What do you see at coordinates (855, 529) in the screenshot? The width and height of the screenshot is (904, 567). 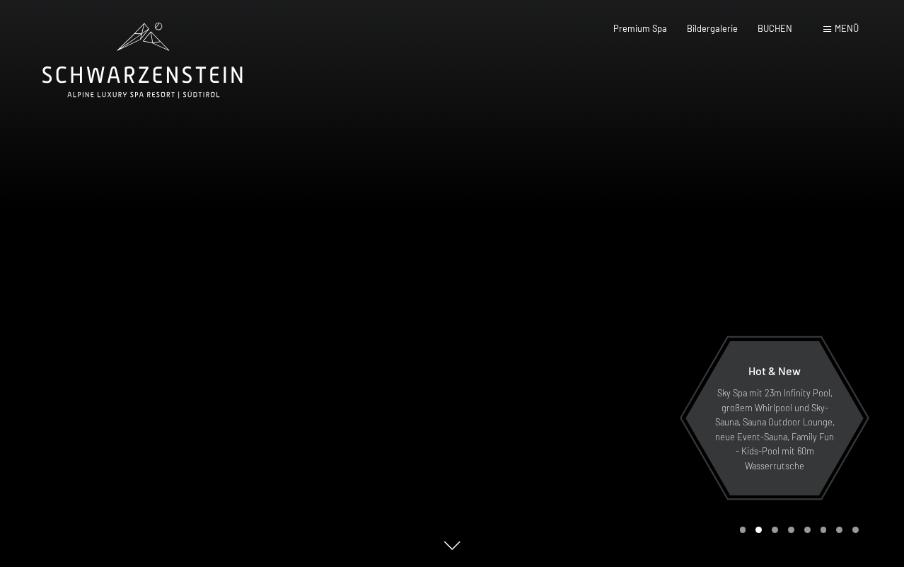 I see `div: Carousel Page 8` at bounding box center [855, 529].